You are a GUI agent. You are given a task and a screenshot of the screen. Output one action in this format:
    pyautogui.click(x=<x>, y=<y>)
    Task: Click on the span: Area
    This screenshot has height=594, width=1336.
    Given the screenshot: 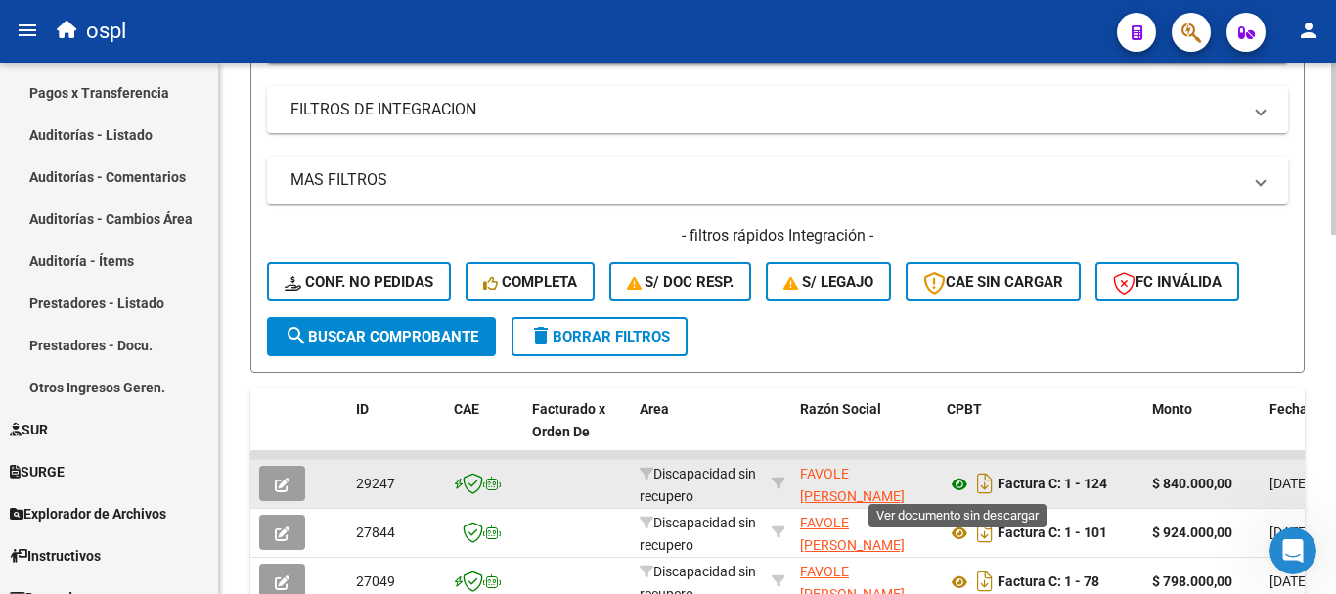 What is the action you would take?
    pyautogui.click(x=654, y=409)
    